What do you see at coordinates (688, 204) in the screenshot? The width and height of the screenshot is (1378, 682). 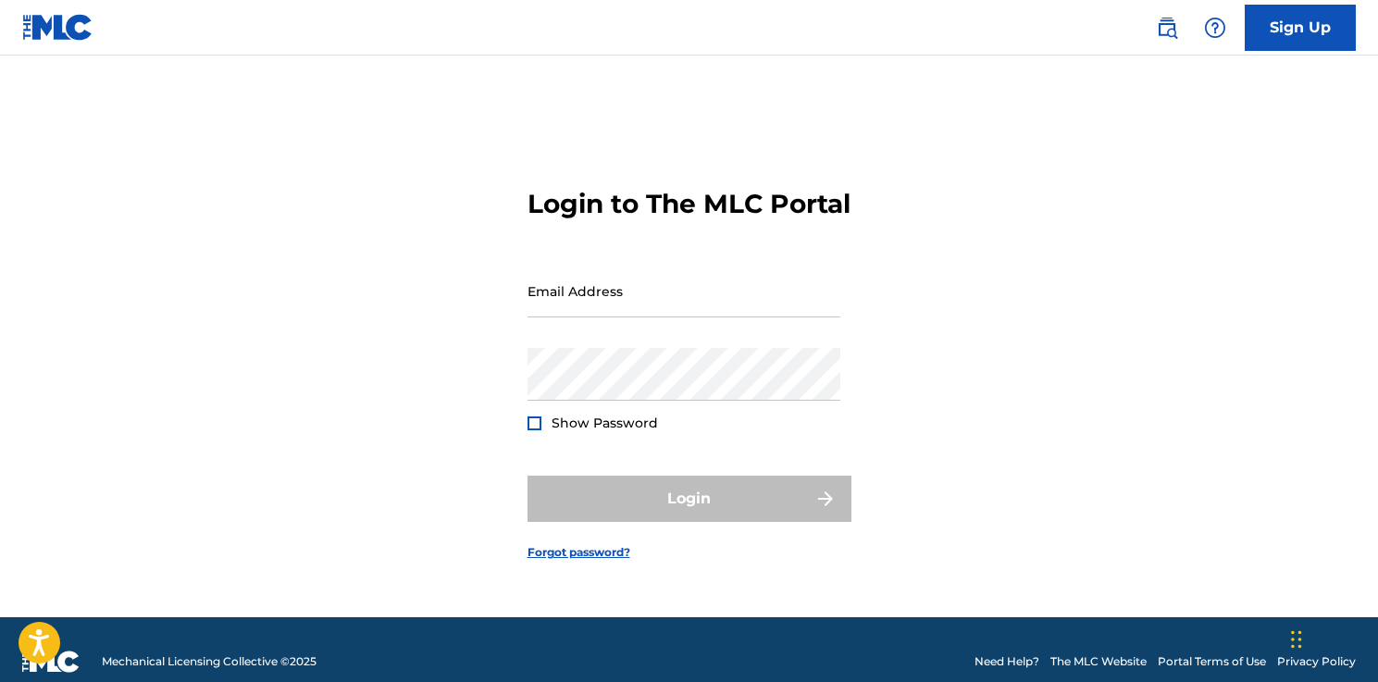 I see `h3: Login to The MLC Portal` at bounding box center [688, 204].